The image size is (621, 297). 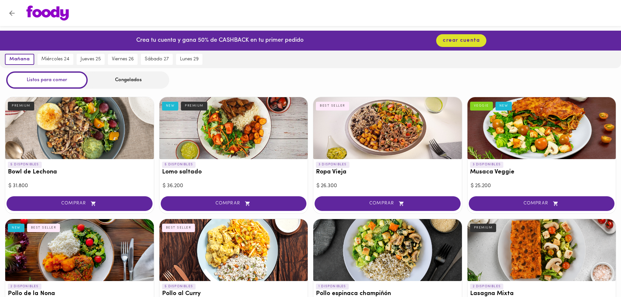 What do you see at coordinates (189, 59) in the screenshot?
I see `button: lunes 29` at bounding box center [189, 59].